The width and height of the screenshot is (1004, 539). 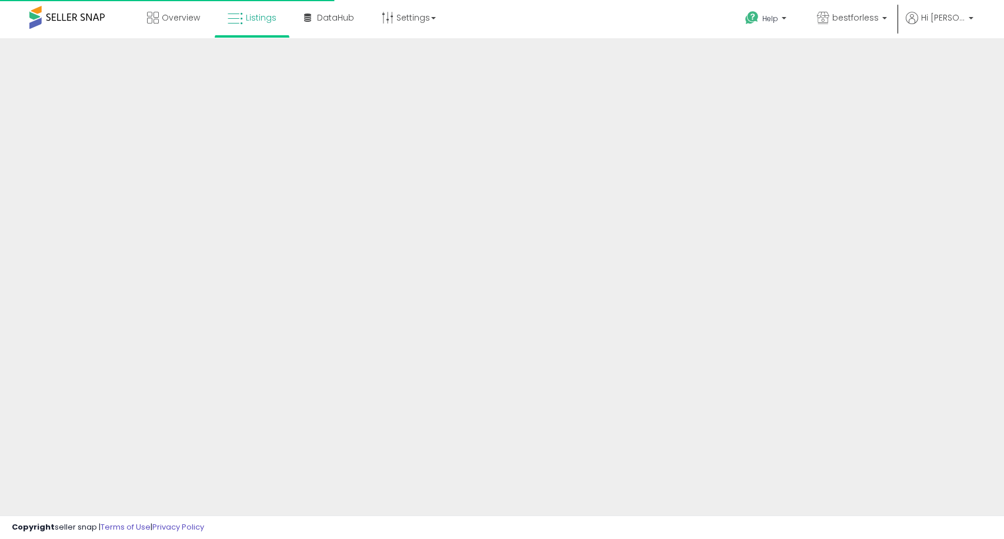 What do you see at coordinates (180, 18) in the screenshot?
I see `span: Overview` at bounding box center [180, 18].